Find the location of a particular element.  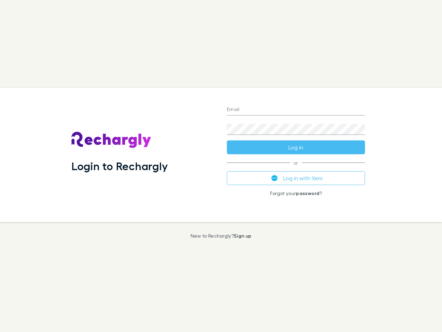

button: Log in with Xero is located at coordinates (296, 178).